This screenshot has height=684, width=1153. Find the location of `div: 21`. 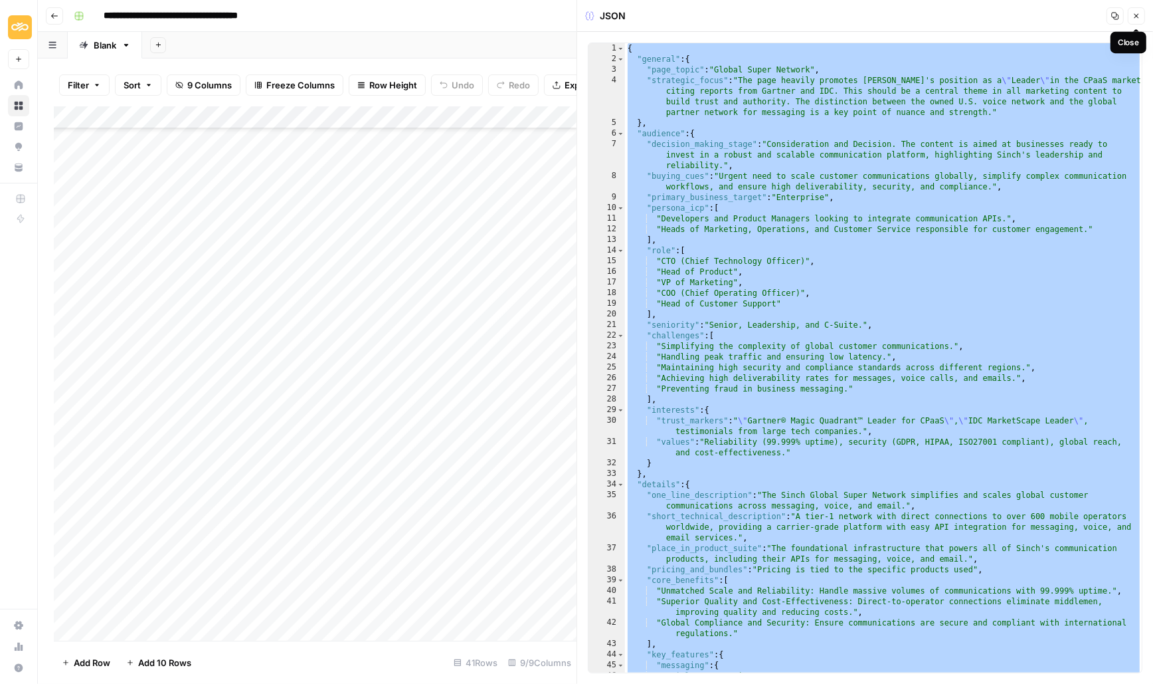

div: 21 is located at coordinates (607, 325).